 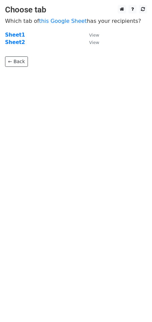 What do you see at coordinates (15, 35) in the screenshot?
I see `strong: Sheet1` at bounding box center [15, 35].